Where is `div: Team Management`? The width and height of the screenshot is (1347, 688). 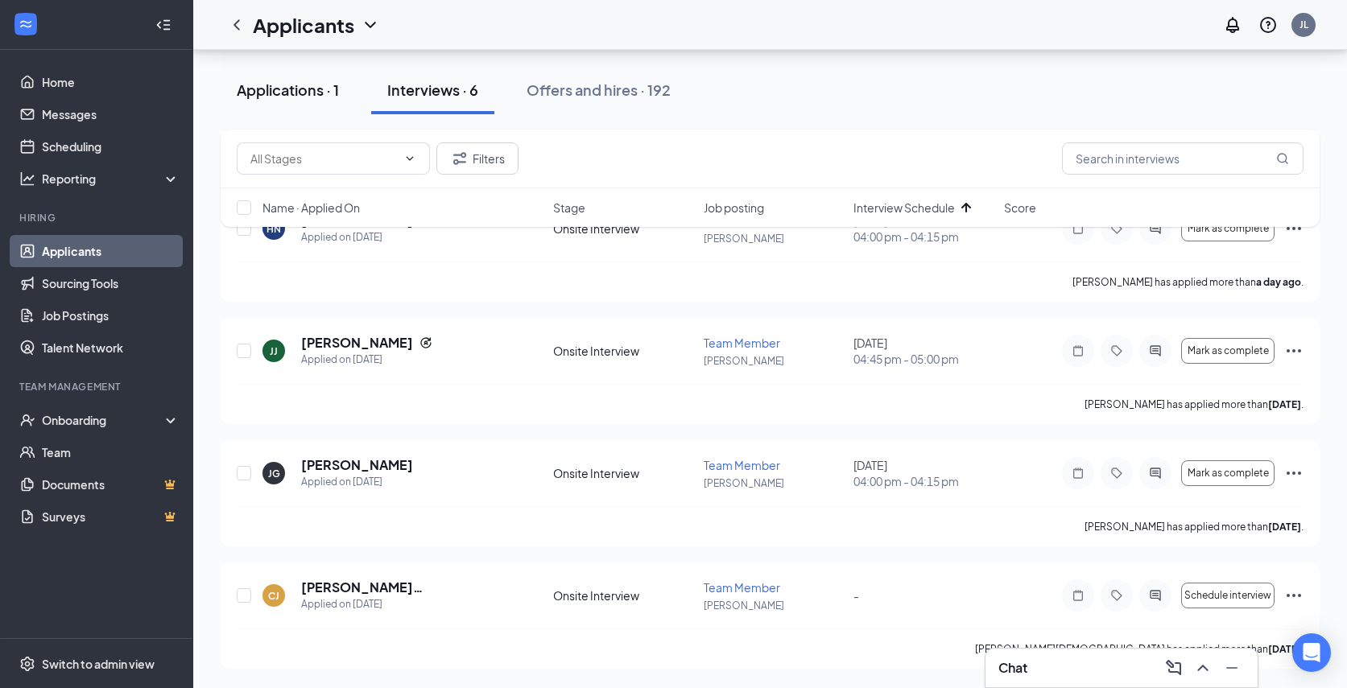 div: Team Management is located at coordinates (97, 386).